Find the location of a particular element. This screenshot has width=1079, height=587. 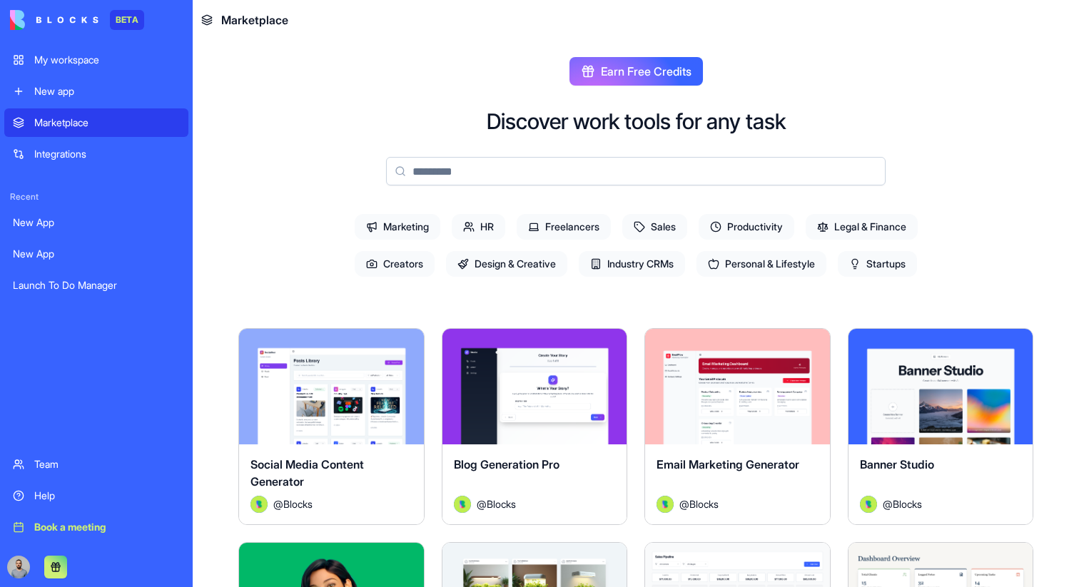

span: Design & Creative is located at coordinates (507, 264).